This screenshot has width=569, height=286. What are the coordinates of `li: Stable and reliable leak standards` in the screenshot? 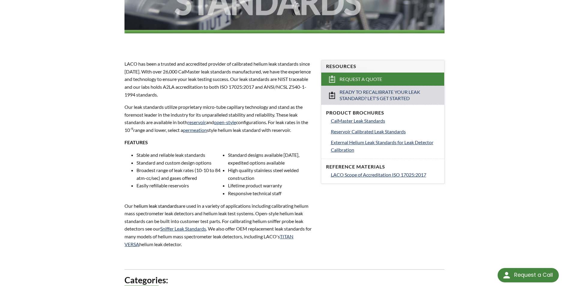 It's located at (179, 155).